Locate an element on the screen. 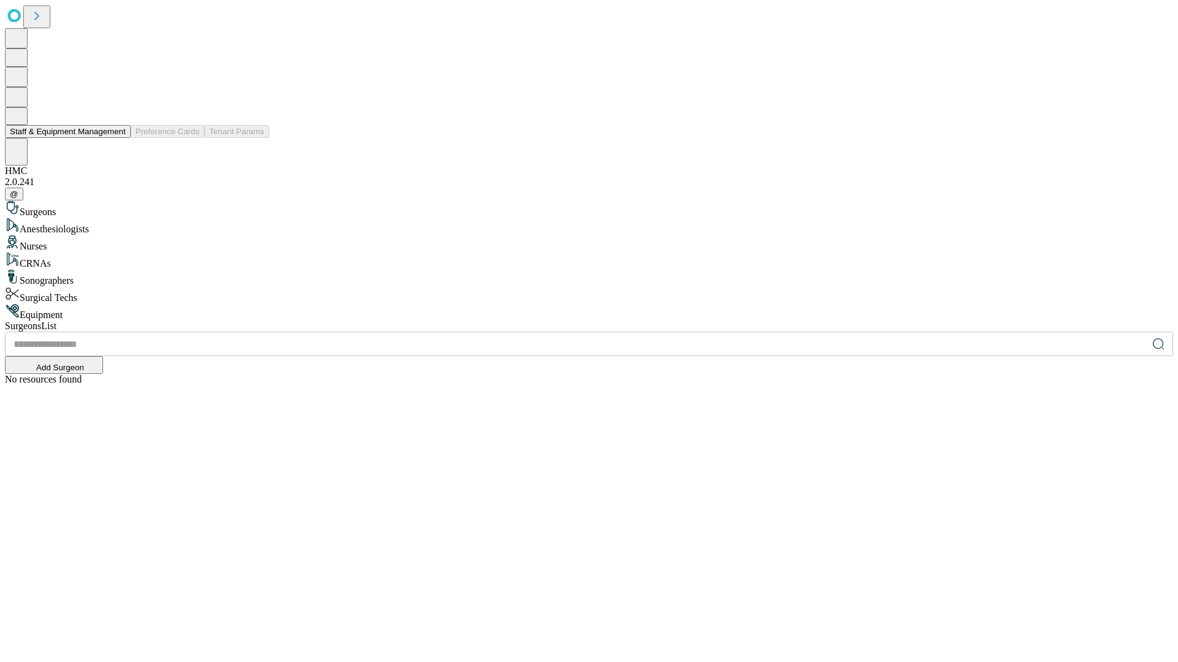 This screenshot has height=662, width=1178. button: Add Surgeon is located at coordinates (54, 365).